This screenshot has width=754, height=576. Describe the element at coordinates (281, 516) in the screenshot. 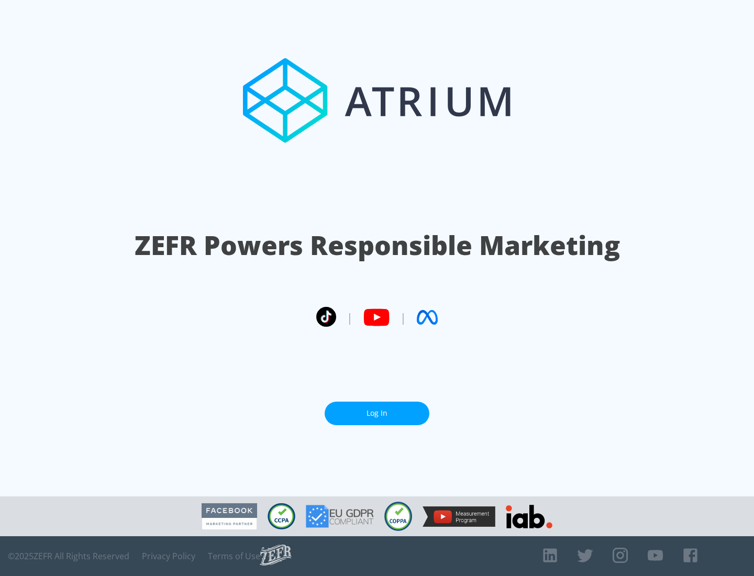

I see `img: CCPA Compliant` at that location.